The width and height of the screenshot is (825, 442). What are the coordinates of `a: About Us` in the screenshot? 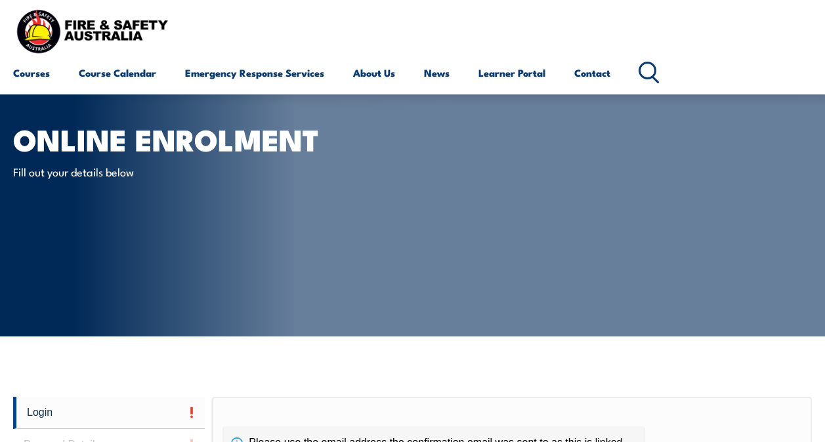 It's located at (374, 73).